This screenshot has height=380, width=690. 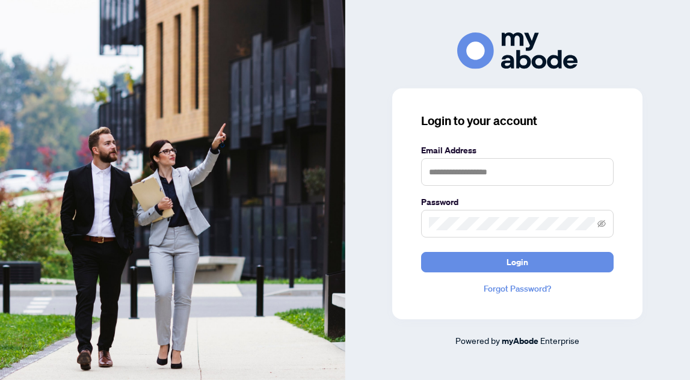 What do you see at coordinates (517, 51) in the screenshot?
I see `img: ma-logo` at bounding box center [517, 51].